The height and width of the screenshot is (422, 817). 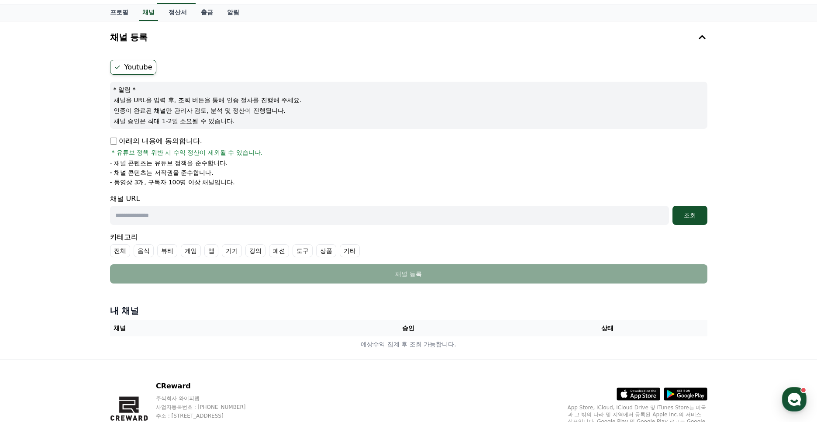 I want to click on p: 인증이 완료된 채널만 관리자 검토, 분석 및 정산이 진행됩니다., so click(x=409, y=111).